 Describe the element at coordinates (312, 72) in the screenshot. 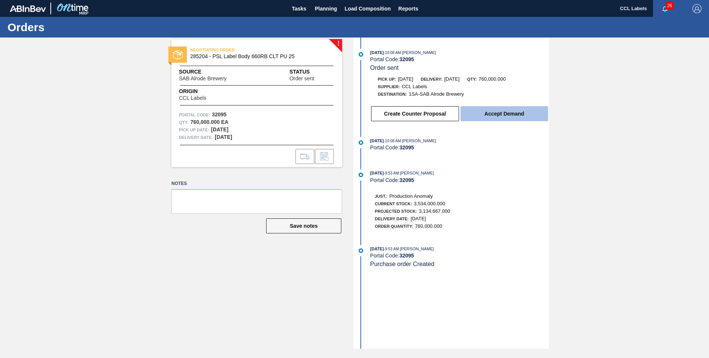

I see `span: Status` at that location.